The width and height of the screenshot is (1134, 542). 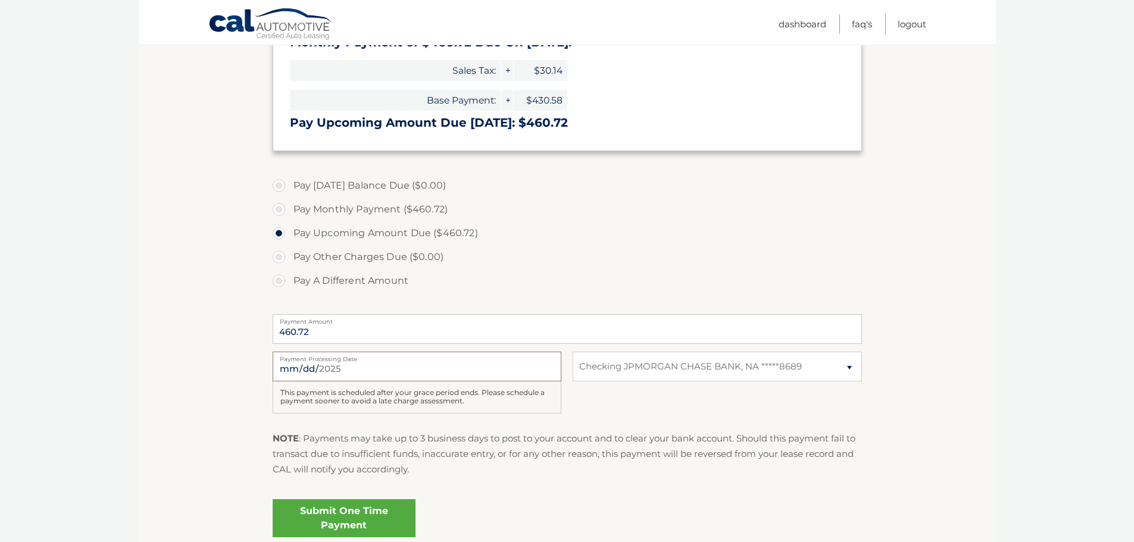 I want to click on strong: NOTE, so click(x=286, y=438).